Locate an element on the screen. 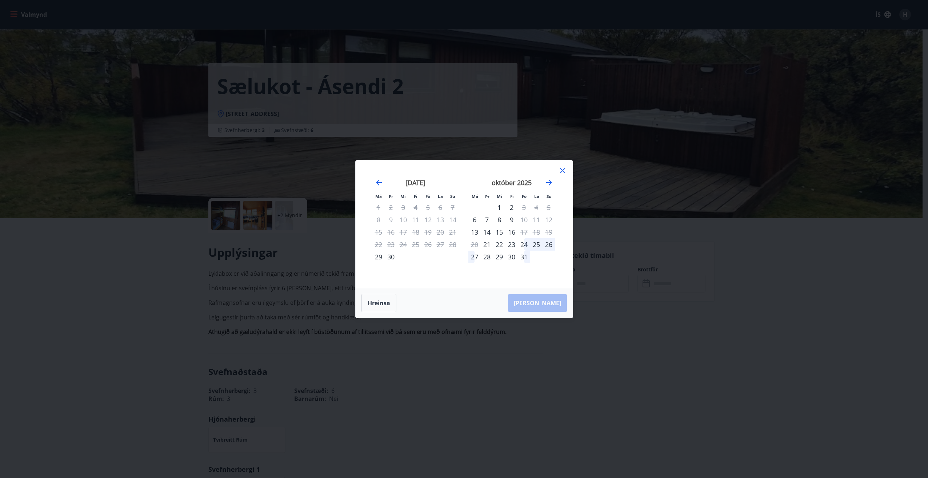 The image size is (928, 478). div: Calendar is located at coordinates (464, 224).